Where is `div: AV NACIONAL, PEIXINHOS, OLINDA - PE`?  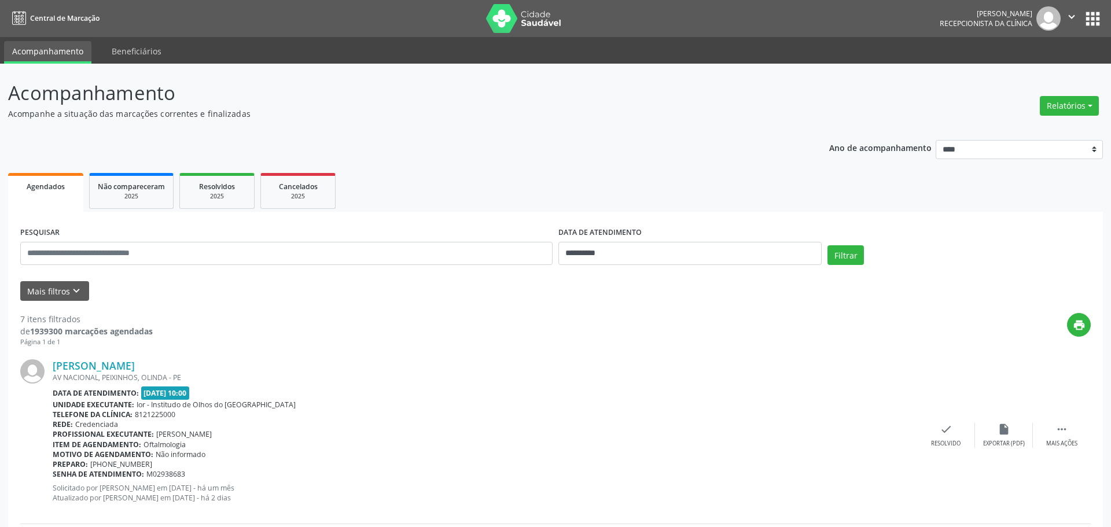
div: AV NACIONAL, PEIXINHOS, OLINDA - PE is located at coordinates (485, 377).